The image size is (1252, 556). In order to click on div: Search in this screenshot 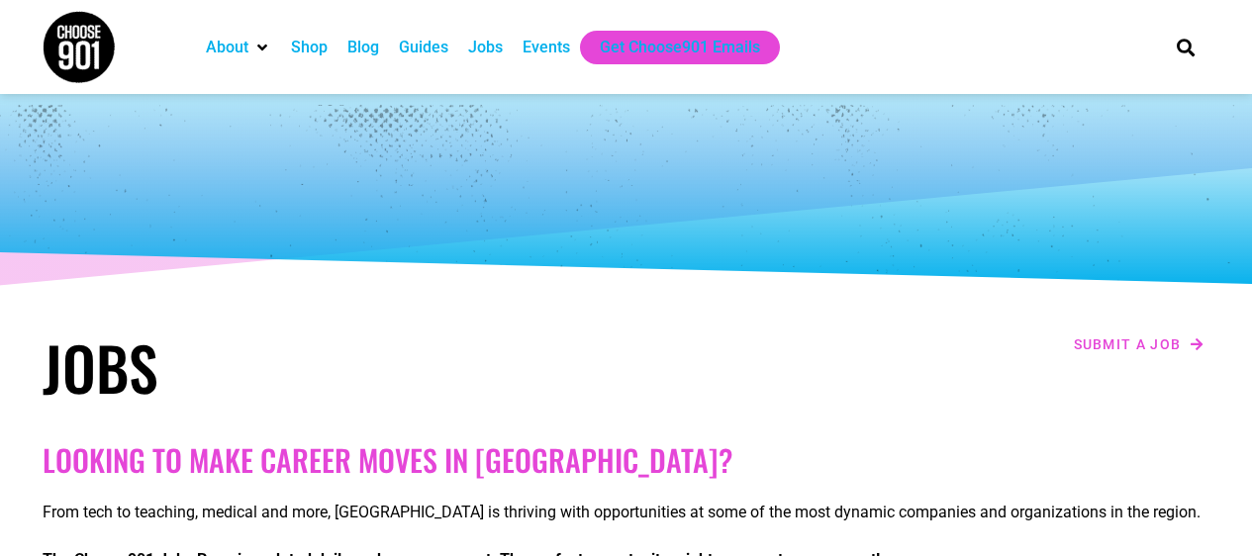, I will do `click(1185, 47)`.